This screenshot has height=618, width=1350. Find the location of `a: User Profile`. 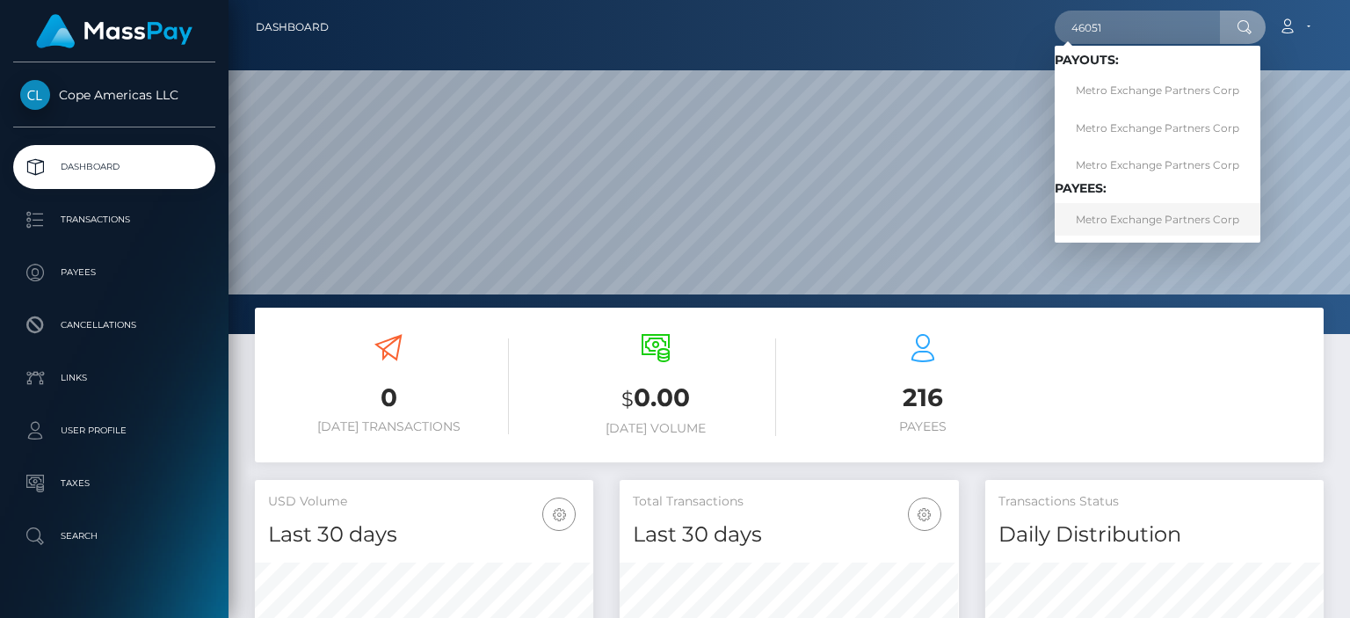

a: User Profile is located at coordinates (114, 431).